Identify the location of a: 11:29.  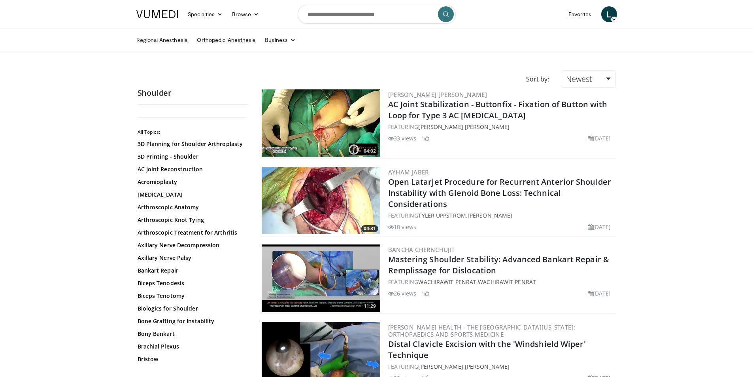
(321, 278).